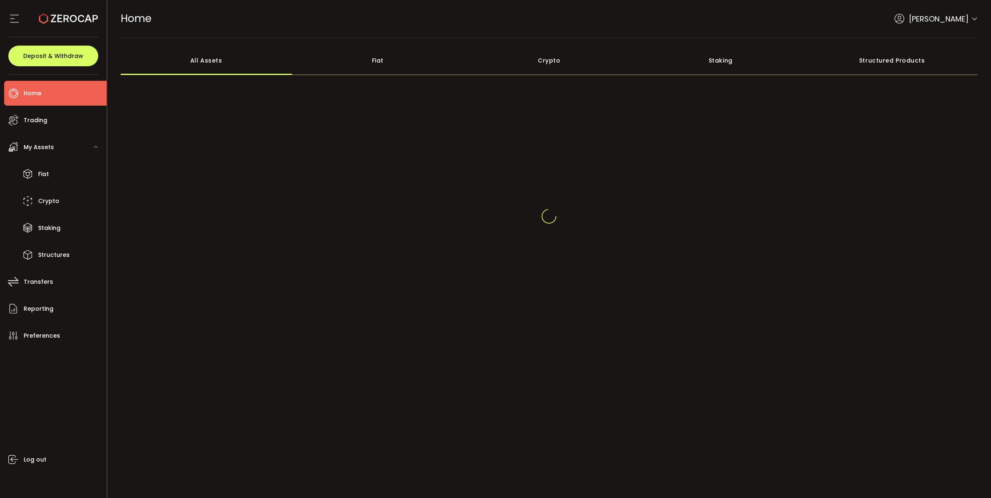  Describe the element at coordinates (206, 61) in the screenshot. I see `div: All Assets` at that location.